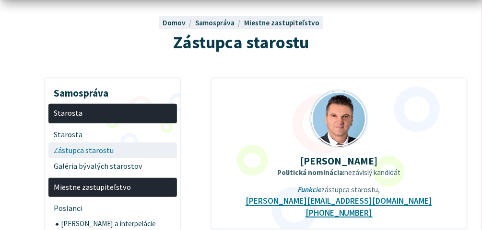 The width and height of the screenshot is (482, 230). Describe the element at coordinates (112, 166) in the screenshot. I see `span: Galéria bývalých starostov` at that location.